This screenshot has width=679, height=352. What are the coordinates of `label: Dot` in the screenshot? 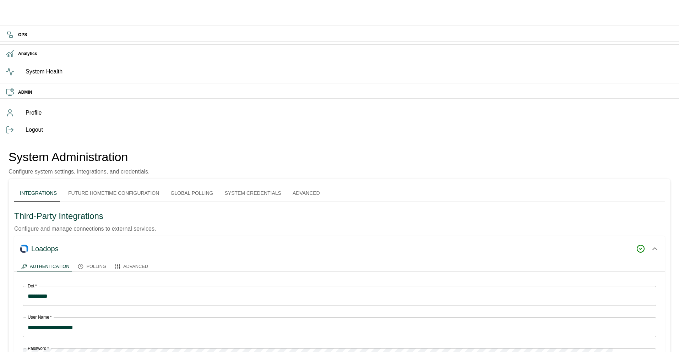 It's located at (32, 286).